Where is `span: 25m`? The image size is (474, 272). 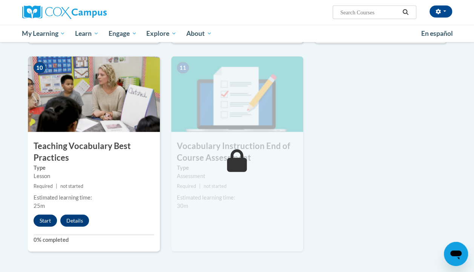 span: 25m is located at coordinates (39, 205).